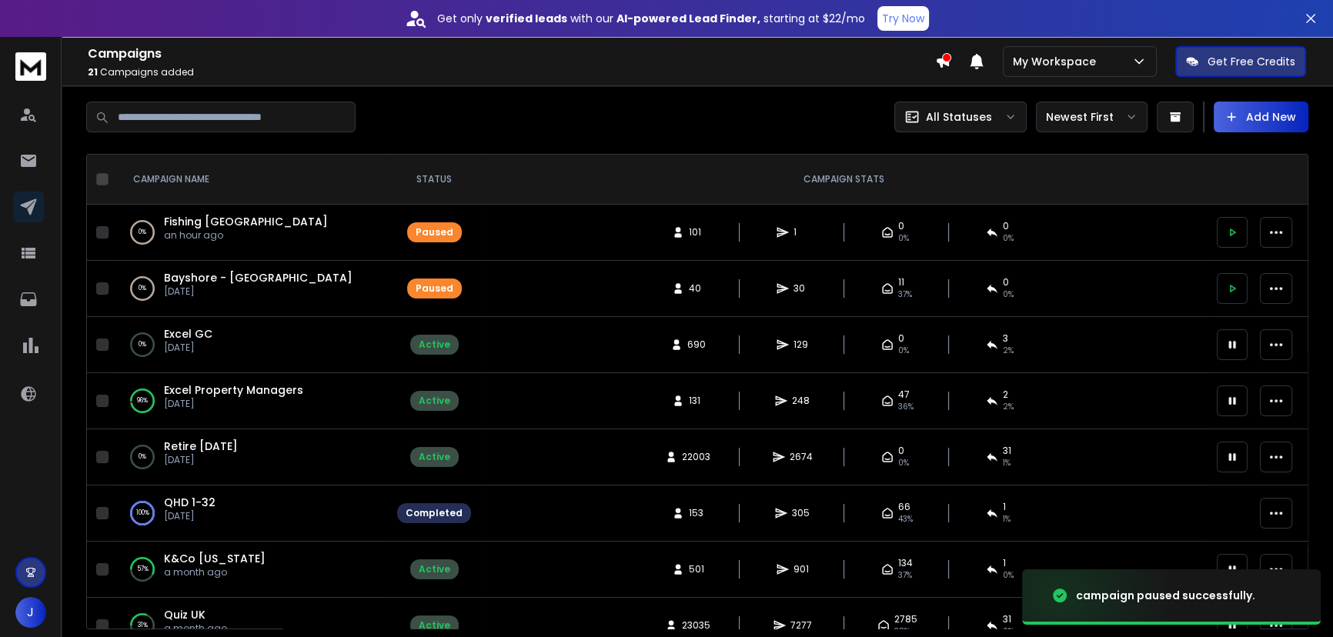  Describe the element at coordinates (903, 18) in the screenshot. I see `button: Try Now` at that location.